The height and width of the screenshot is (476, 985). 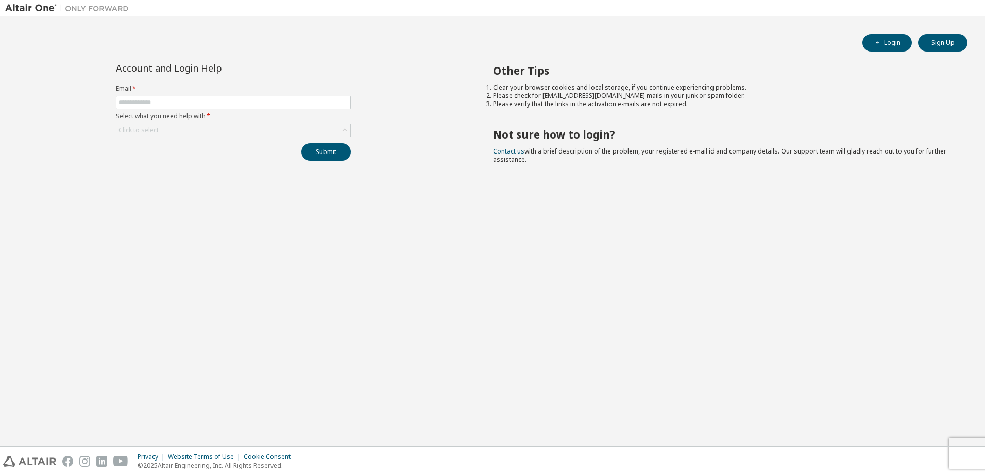 What do you see at coordinates (721, 71) in the screenshot?
I see `h2: Other Tips` at bounding box center [721, 71].